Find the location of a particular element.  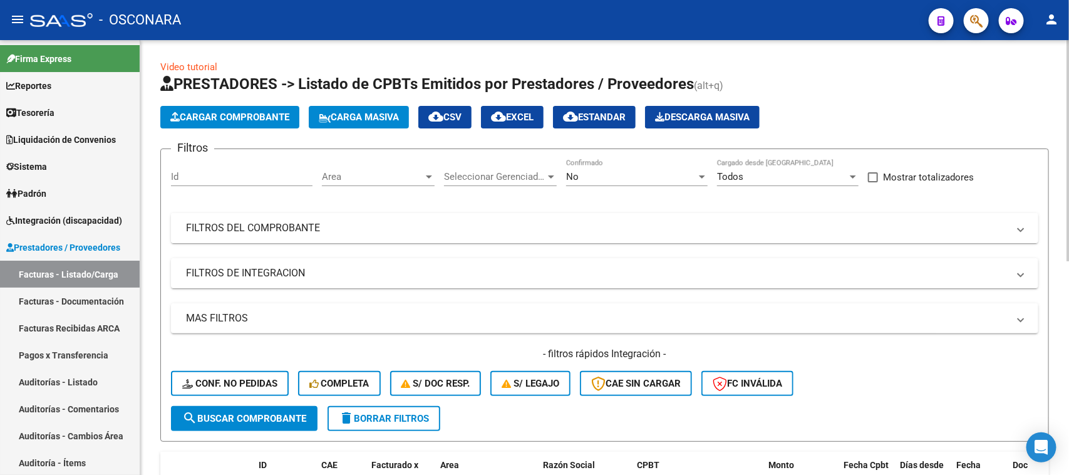

mat-panel-title: MAS FILTROS is located at coordinates (597, 318).